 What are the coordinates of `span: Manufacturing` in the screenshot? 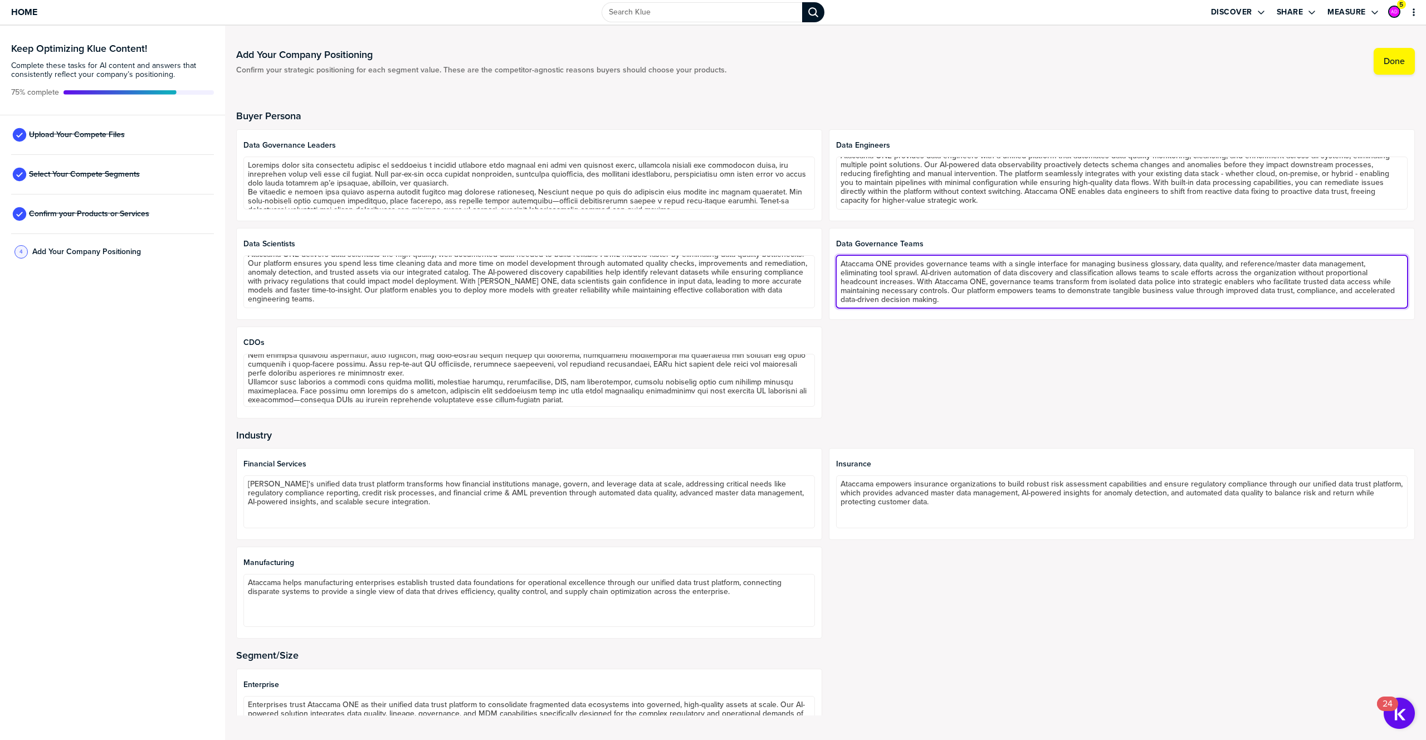 It's located at (529, 563).